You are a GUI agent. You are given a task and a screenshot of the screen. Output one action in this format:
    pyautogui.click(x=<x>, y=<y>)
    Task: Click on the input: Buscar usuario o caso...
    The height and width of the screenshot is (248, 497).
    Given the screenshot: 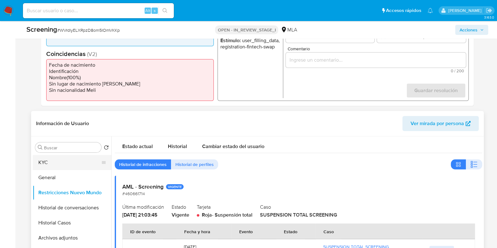 What is the action you would take?
    pyautogui.click(x=98, y=11)
    